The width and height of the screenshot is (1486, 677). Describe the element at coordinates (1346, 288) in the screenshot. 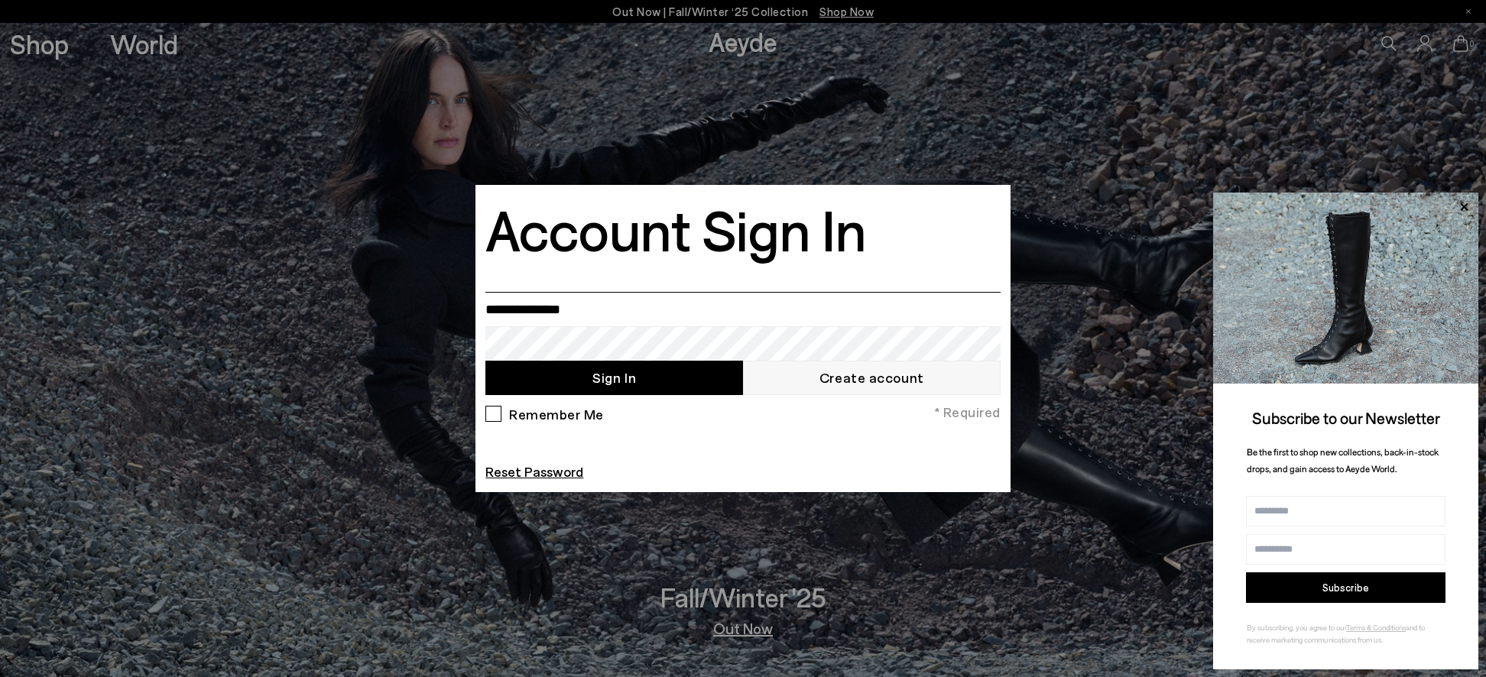

I see `img: 2a6287a1333c9a56320fd6e7b3c4a9a9.jpg` at that location.